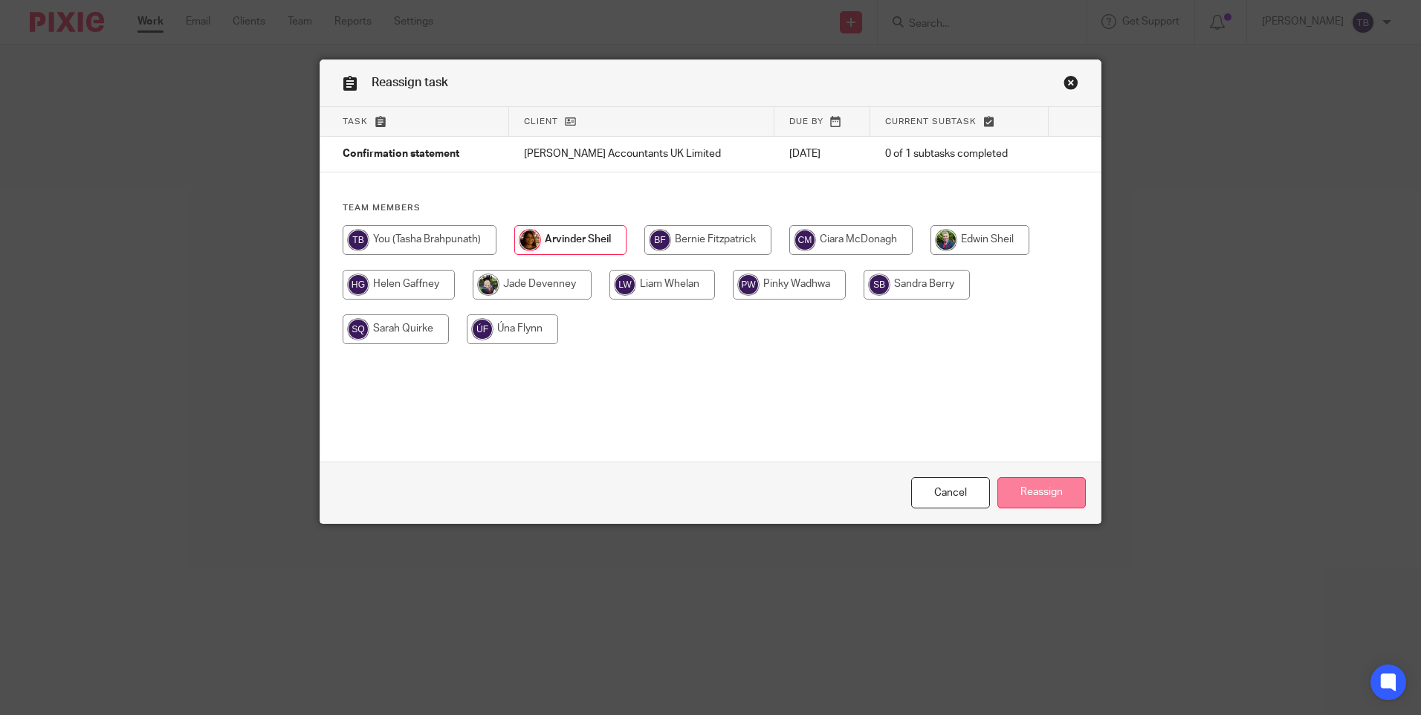  What do you see at coordinates (959, 155) in the screenshot?
I see `td: 0 of 1 subtasks completed` at bounding box center [959, 155].